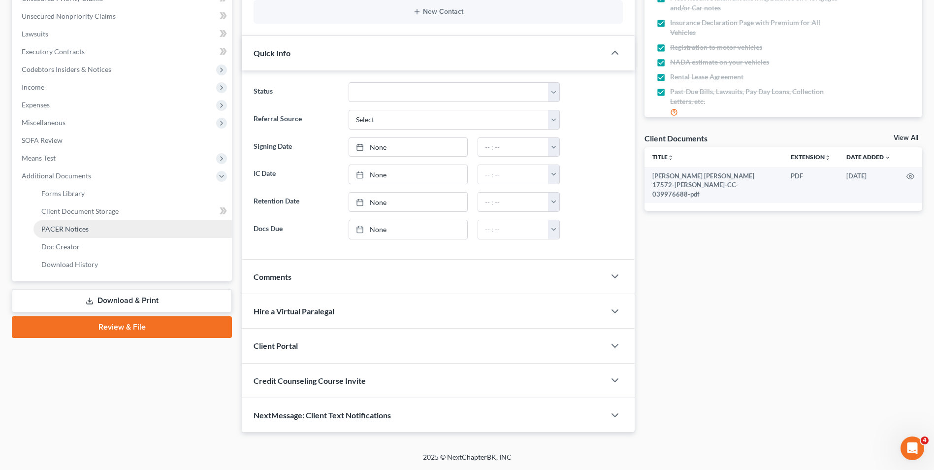 The width and height of the screenshot is (934, 470). What do you see at coordinates (467, 461) in the screenshot?
I see `div: 2025 © NextChapterBK, INC` at bounding box center [467, 461].